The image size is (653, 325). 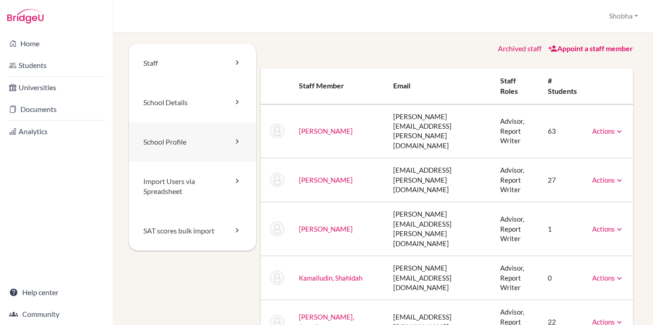 What do you see at coordinates (277, 278) in the screenshot?
I see `img: Shahidah Kamalludin` at bounding box center [277, 278].